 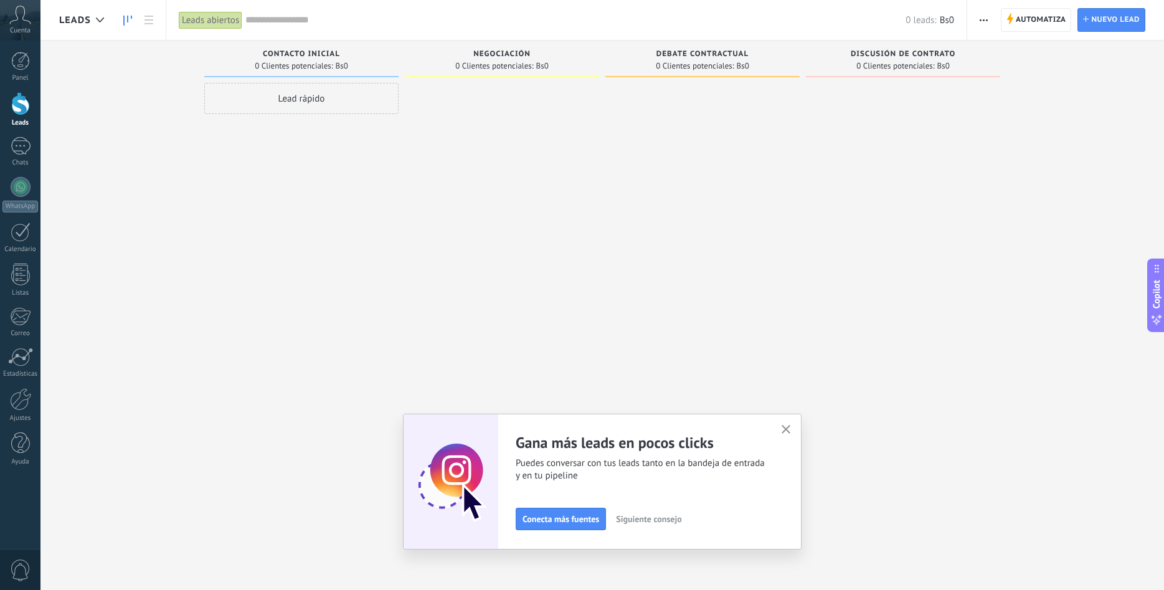 What do you see at coordinates (921, 20) in the screenshot?
I see `span: 0 leads:` at bounding box center [921, 20].